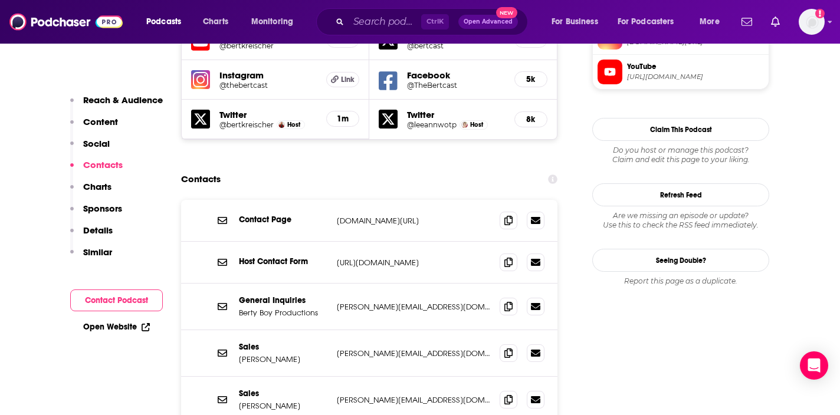 The height and width of the screenshot is (415, 840). Describe the element at coordinates (695, 77) in the screenshot. I see `span: https://www.youtube.com/@bertkreischer` at that location.